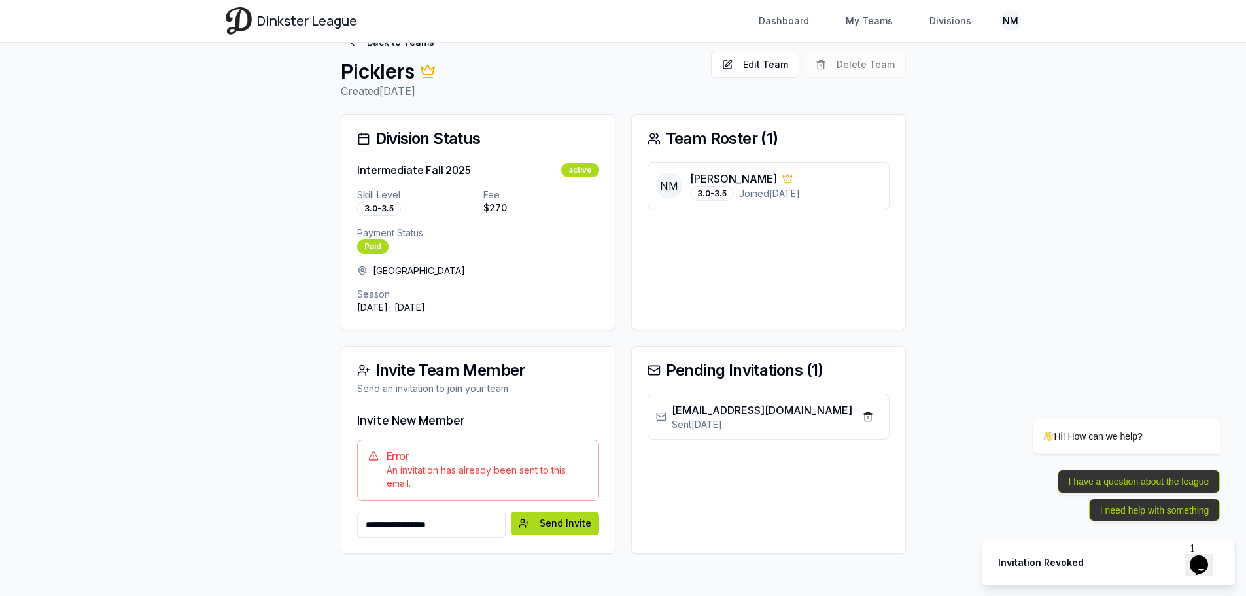 Image resolution: width=1246 pixels, height=596 pixels. I want to click on div: Pending Invitations ( 1 ), so click(769, 370).